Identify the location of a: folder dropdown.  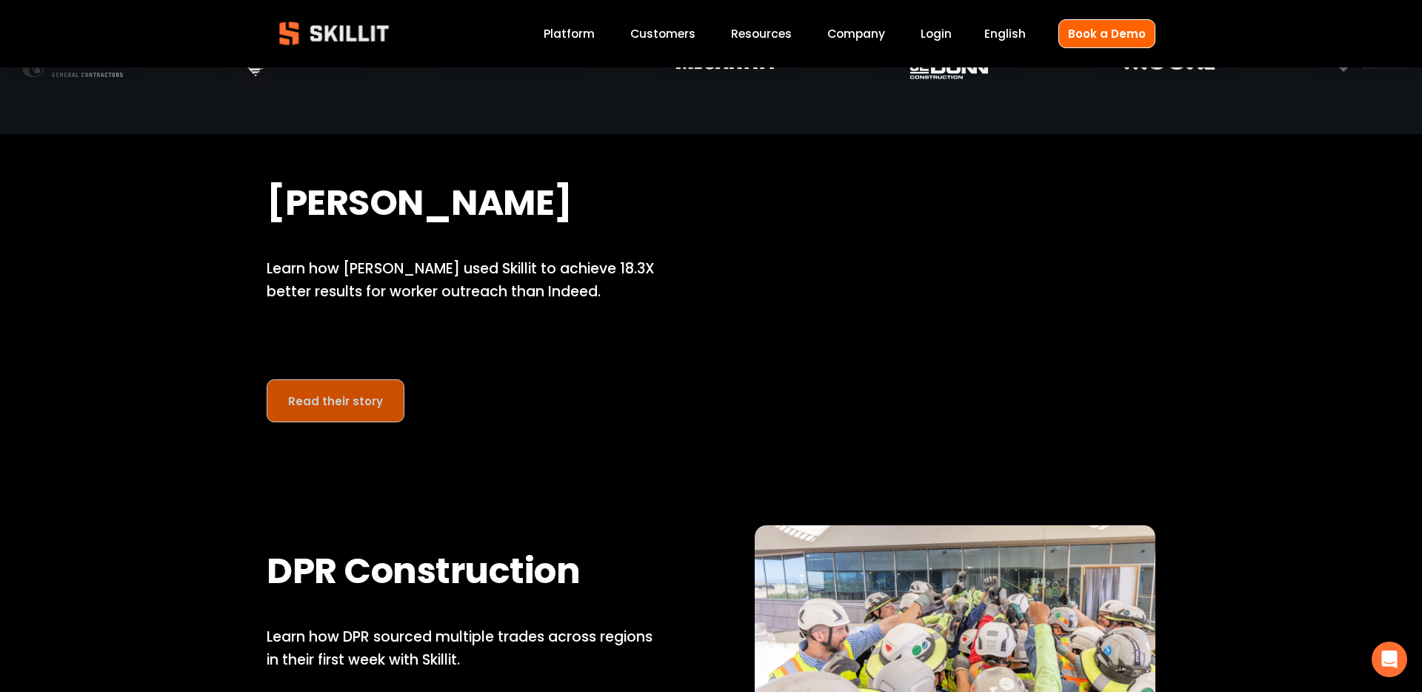
(761, 33).